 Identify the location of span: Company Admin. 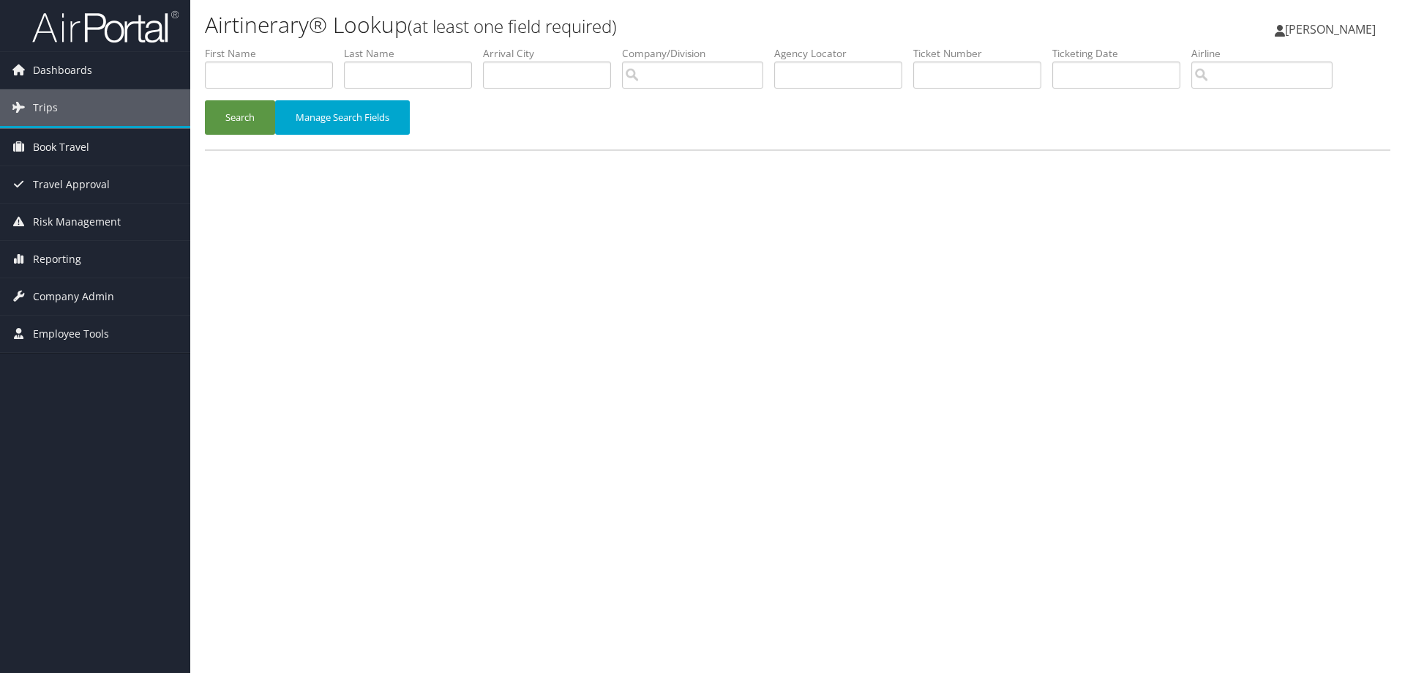
(73, 296).